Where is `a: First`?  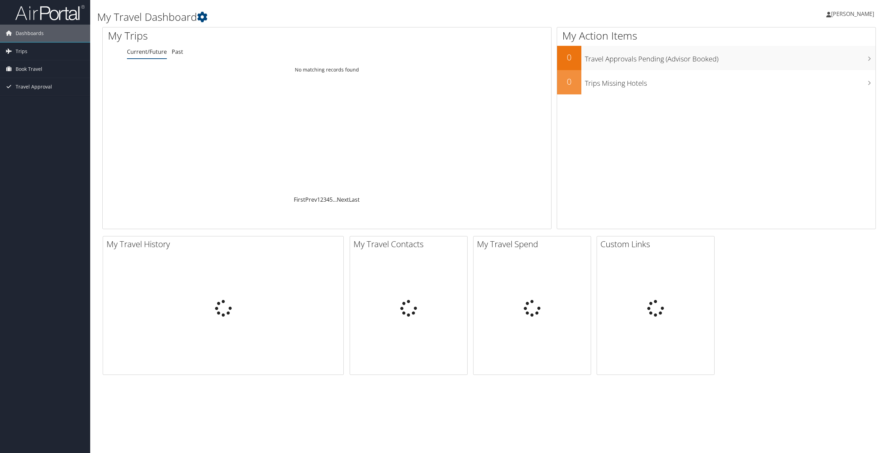 a: First is located at coordinates (299, 200).